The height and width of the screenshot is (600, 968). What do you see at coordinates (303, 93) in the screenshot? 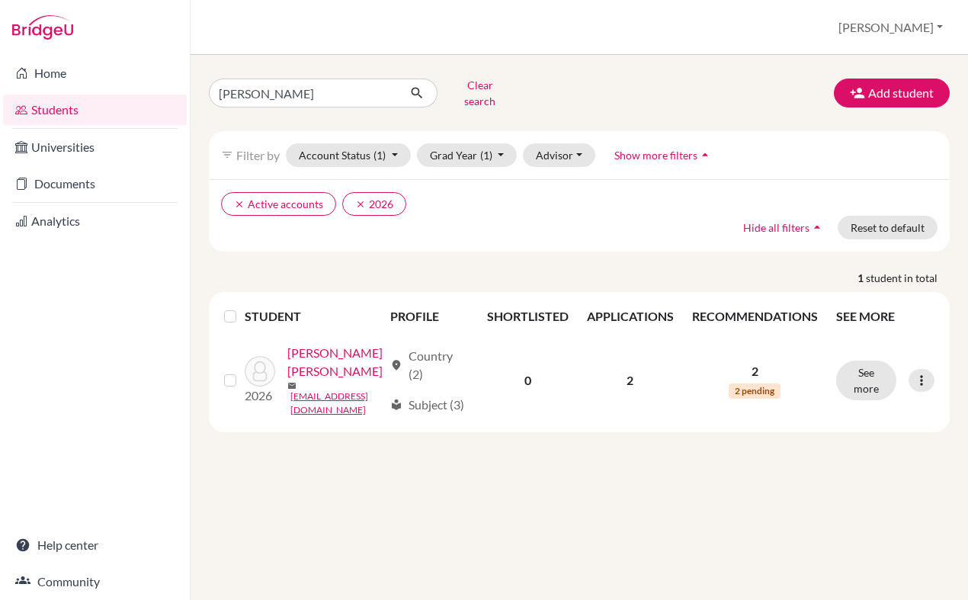
I see `input: Find student by name...` at bounding box center [303, 93].